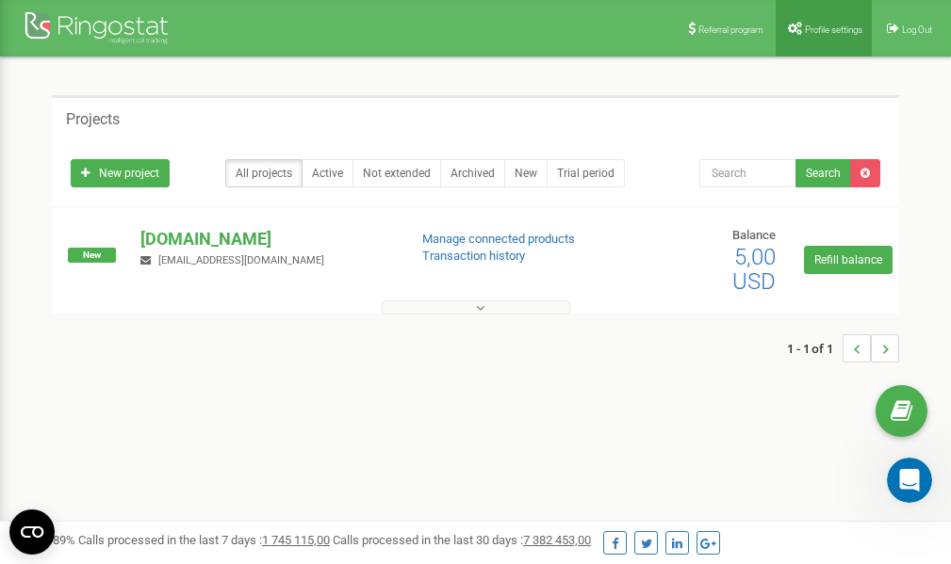  I want to click on a: Trial period, so click(585, 173).